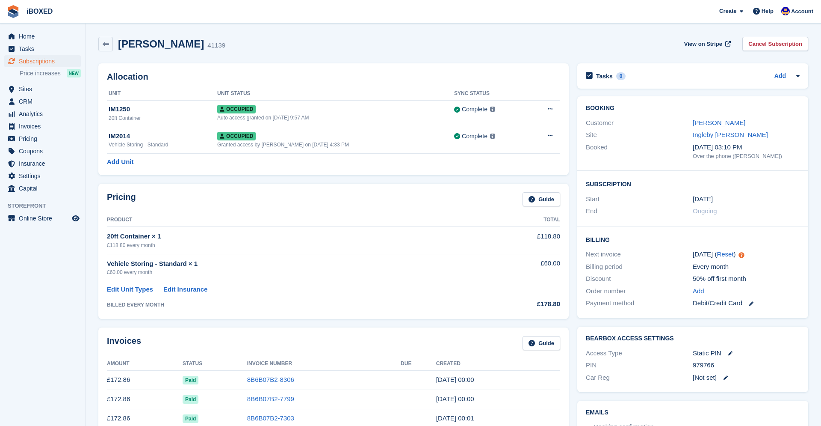  What do you see at coordinates (621, 76) in the screenshot?
I see `div: 0` at bounding box center [621, 76].